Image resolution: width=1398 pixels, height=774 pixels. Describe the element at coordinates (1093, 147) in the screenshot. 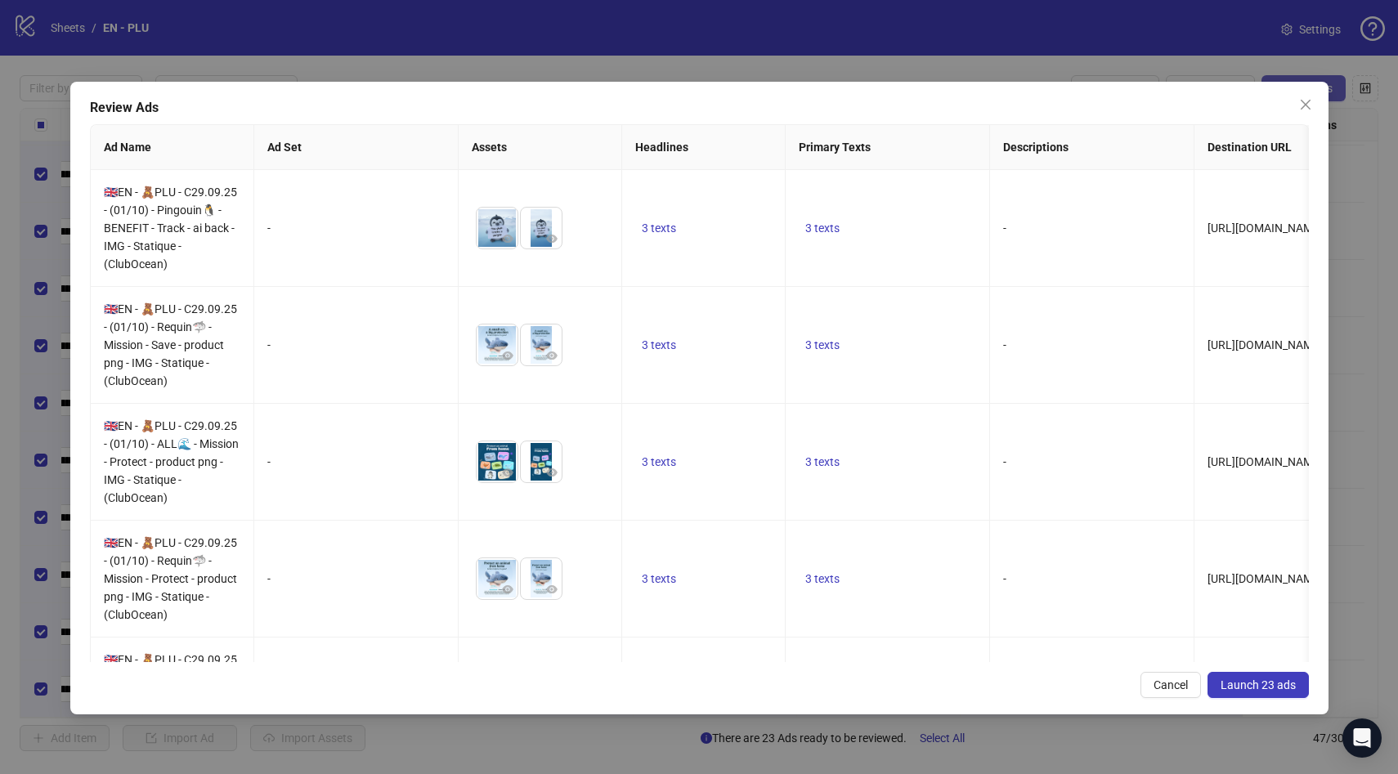

I see `th: Descriptions` at that location.